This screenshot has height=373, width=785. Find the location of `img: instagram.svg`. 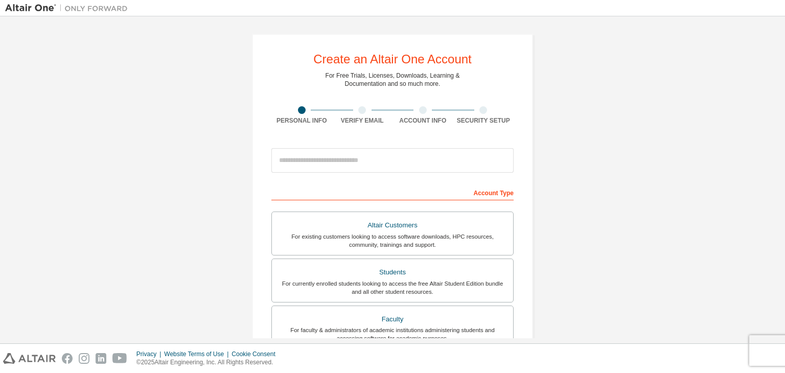

img: instagram.svg is located at coordinates (84, 358).